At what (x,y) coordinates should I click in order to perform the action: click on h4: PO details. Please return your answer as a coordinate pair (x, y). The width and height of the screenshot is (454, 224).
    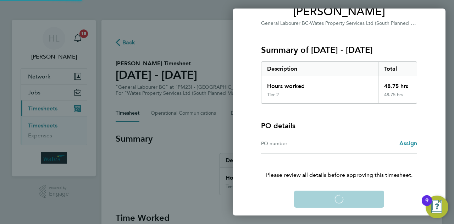
    Looking at the image, I should click on (278, 126).